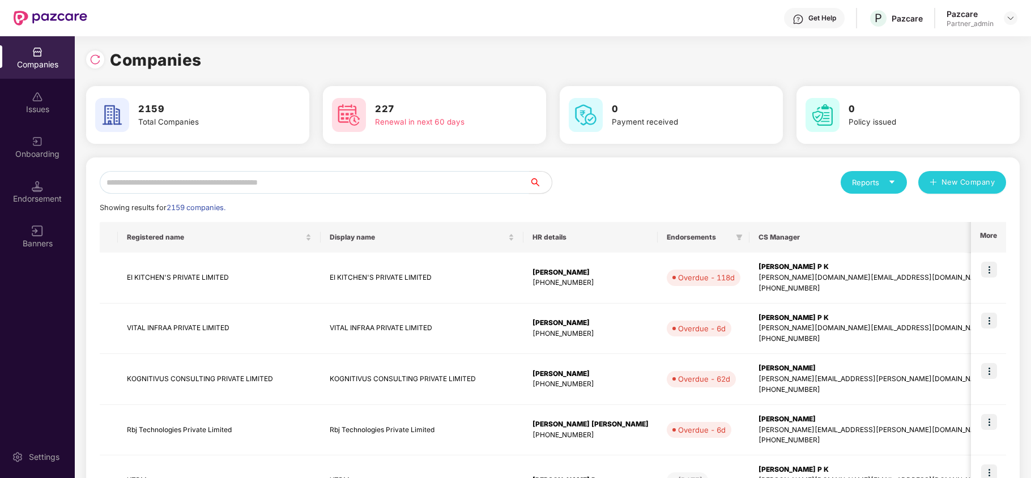 The height and width of the screenshot is (478, 1031). Describe the element at coordinates (874, 182) in the screenshot. I see `div: Reports` at that location.